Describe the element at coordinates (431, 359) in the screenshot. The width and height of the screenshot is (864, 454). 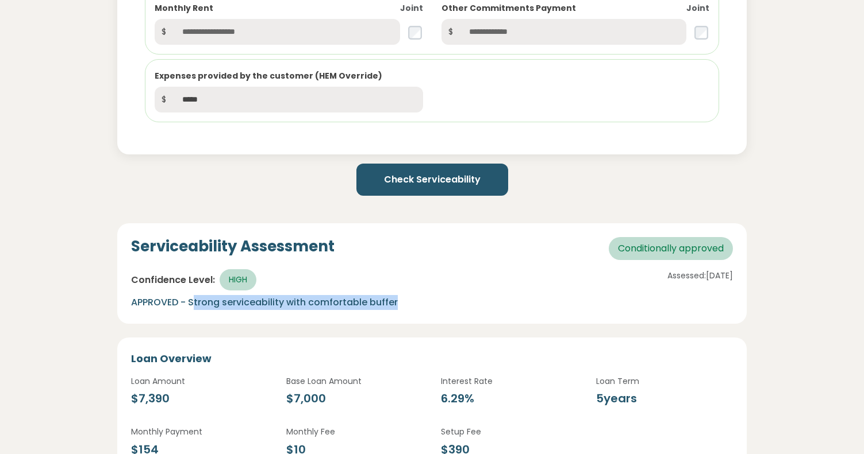
I see `h5: Loan Overview` at that location.